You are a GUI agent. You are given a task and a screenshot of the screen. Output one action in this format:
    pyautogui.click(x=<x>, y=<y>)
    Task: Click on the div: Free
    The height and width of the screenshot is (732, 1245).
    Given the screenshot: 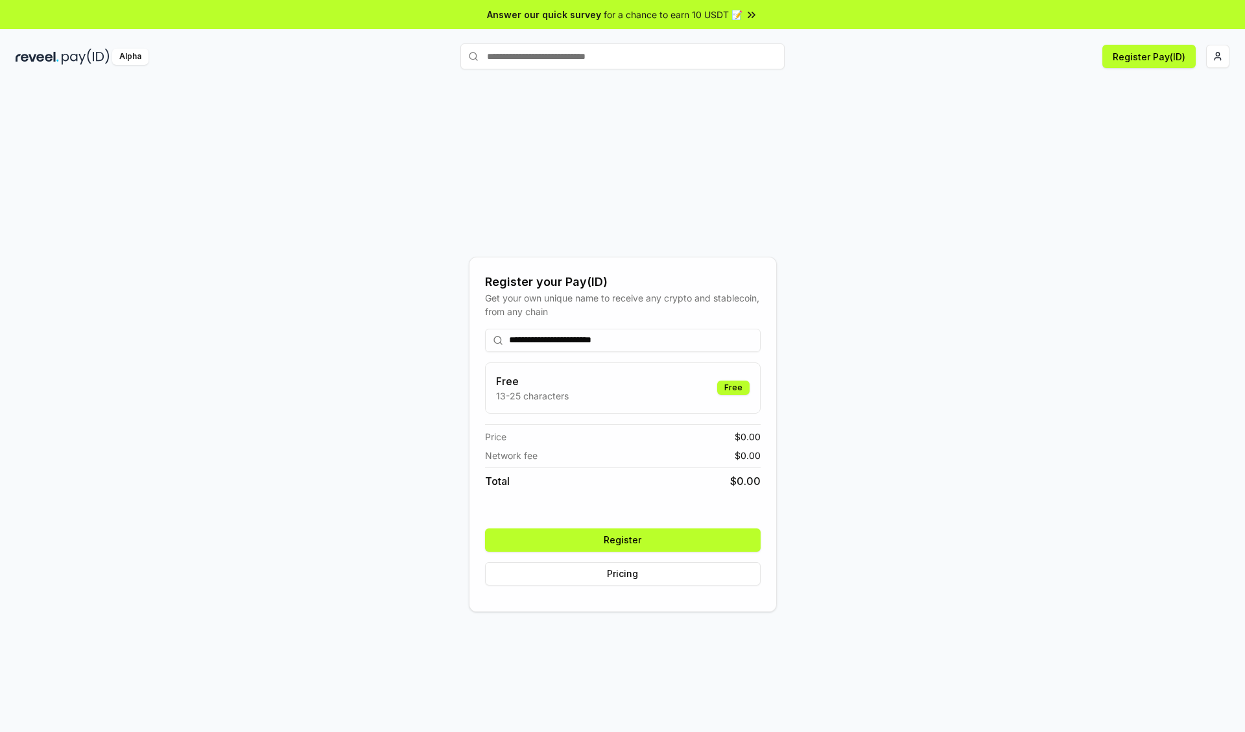 What is the action you would take?
    pyautogui.click(x=734, y=388)
    